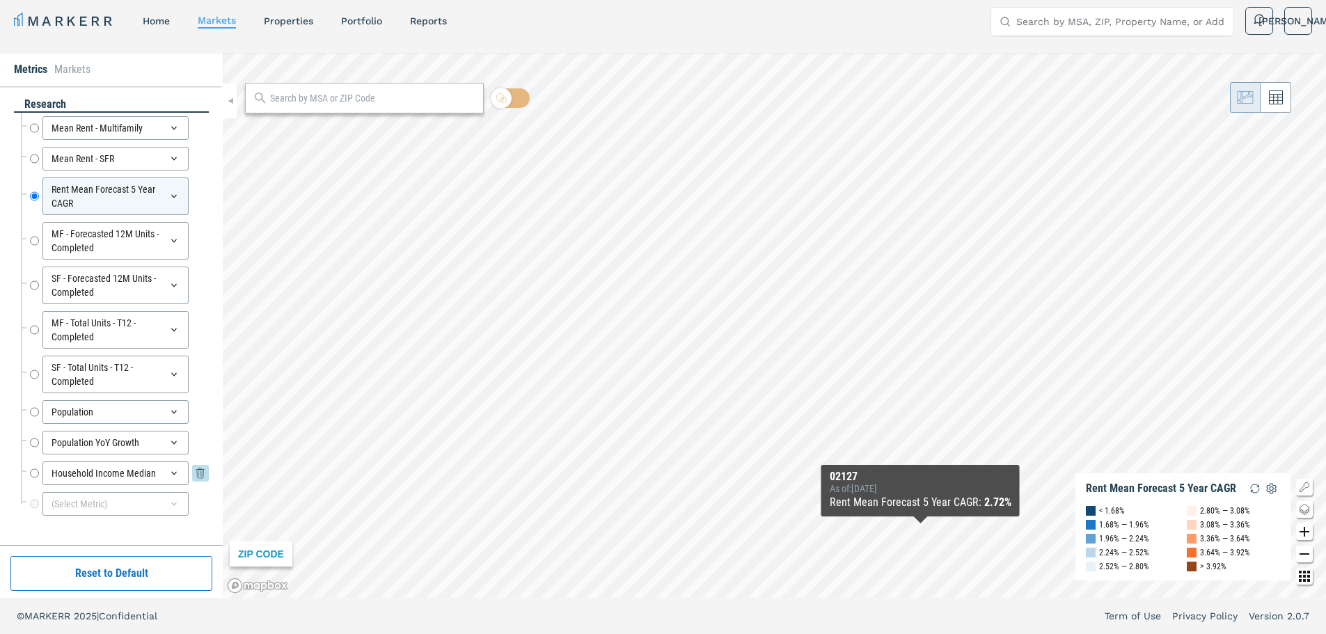 Image resolution: width=1326 pixels, height=634 pixels. What do you see at coordinates (774, 325) in the screenshot?
I see `canvas: Map` at bounding box center [774, 325].